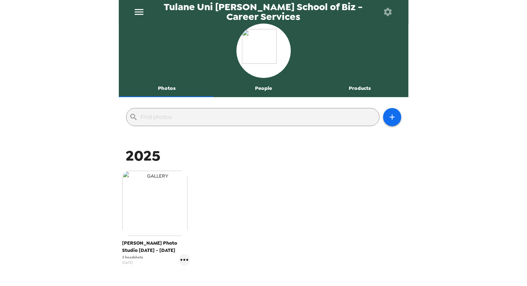  I want to click on button: gallery menu, so click(184, 259).